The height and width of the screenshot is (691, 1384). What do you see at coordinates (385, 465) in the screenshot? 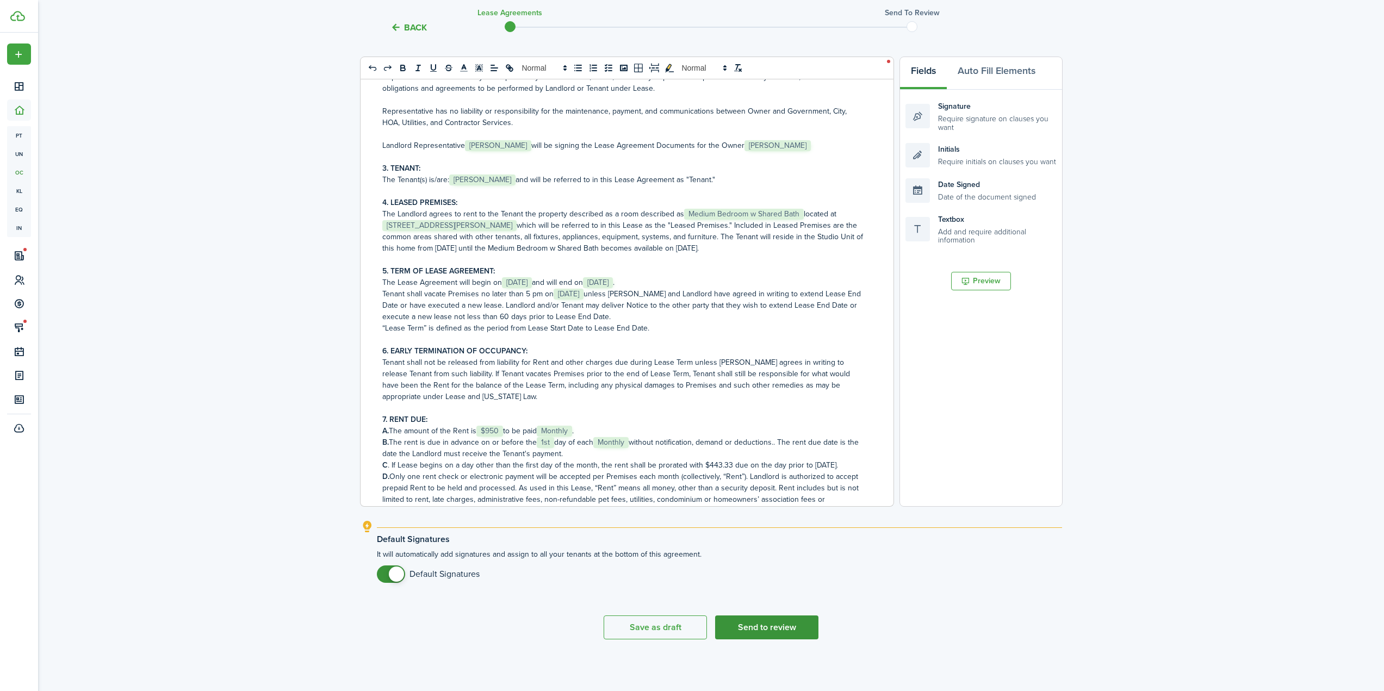
I see `strong: C` at bounding box center [385, 465].